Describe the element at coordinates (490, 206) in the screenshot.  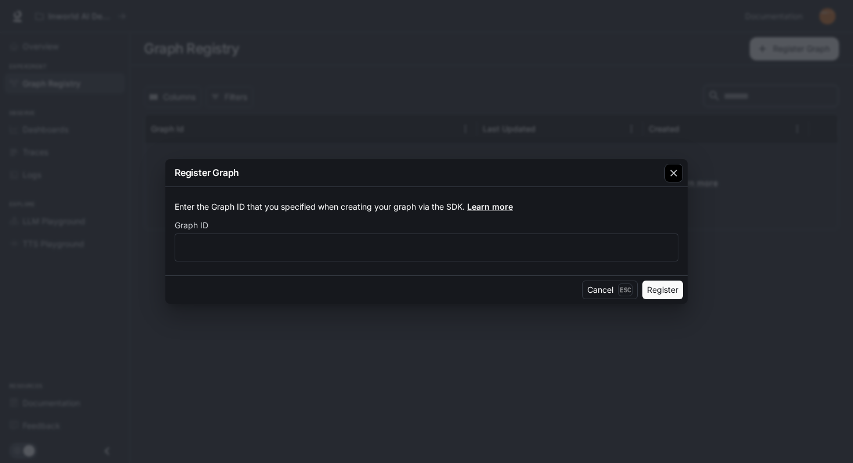
I see `a: Learn more` at that location.